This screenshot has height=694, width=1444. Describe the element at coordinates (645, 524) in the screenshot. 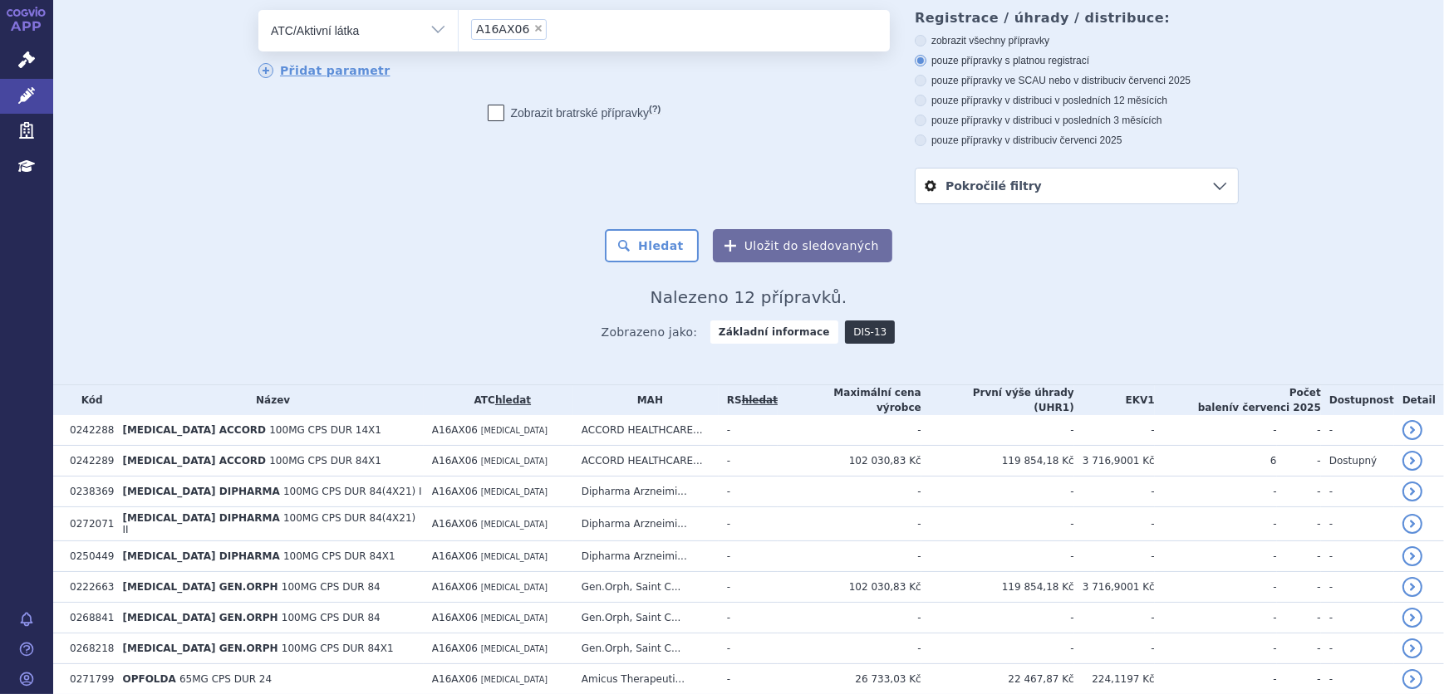

I see `td: Dipharma Arzneimi...` at that location.